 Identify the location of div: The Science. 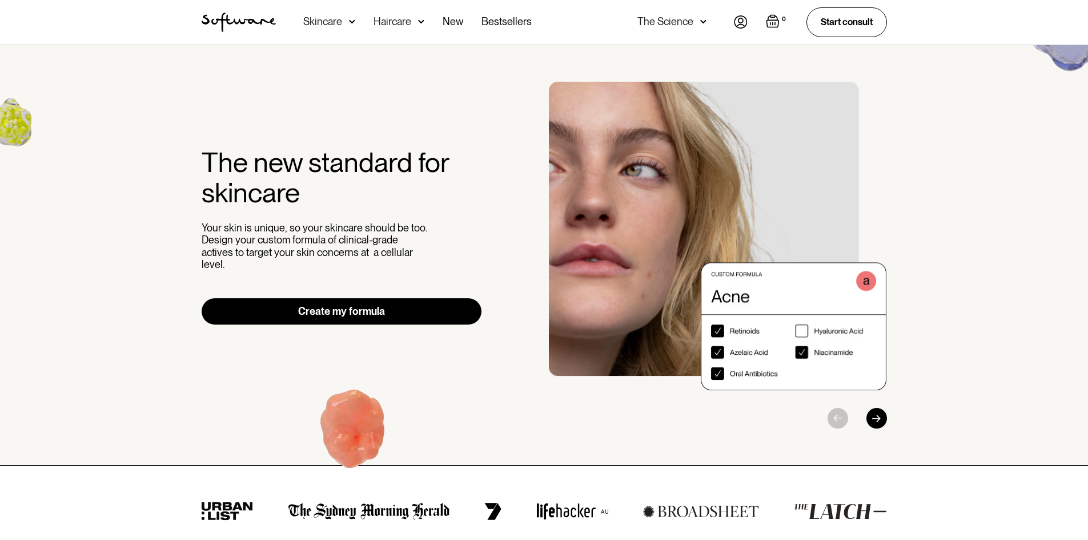
(666, 22).